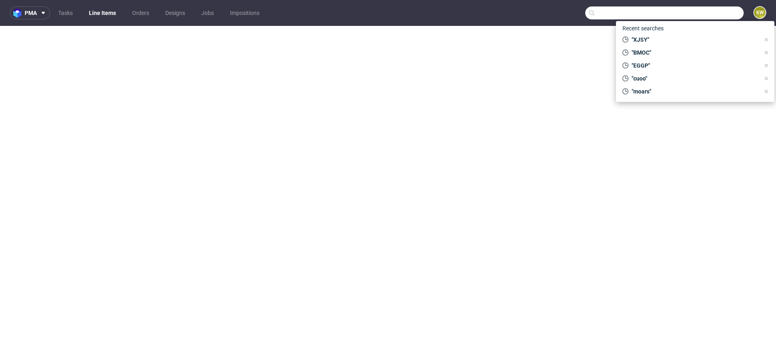 The image size is (776, 356). What do you see at coordinates (207, 13) in the screenshot?
I see `a: Jobs` at bounding box center [207, 13].